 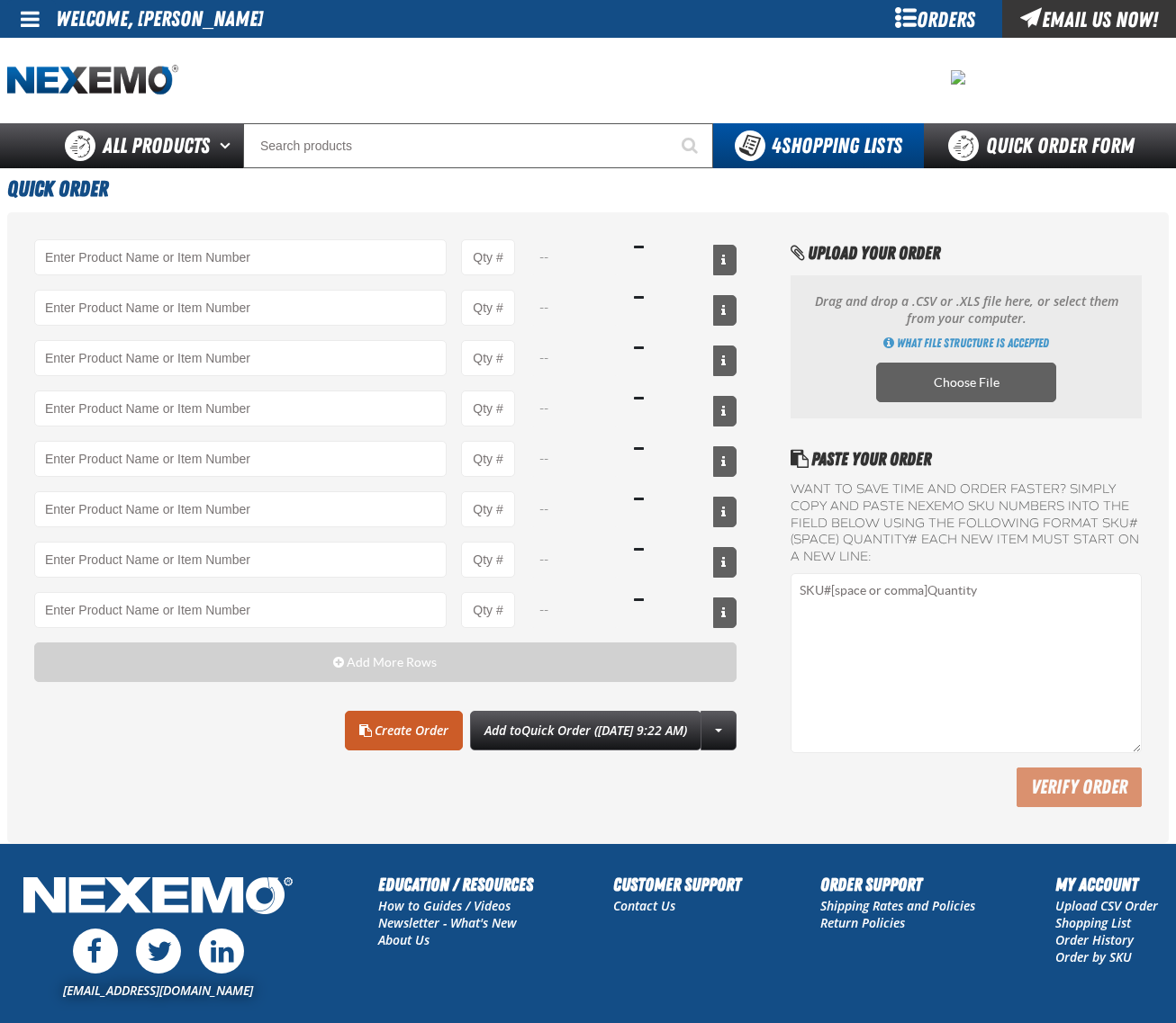 What do you see at coordinates (836, 145) in the screenshot?
I see `span: Shopping Lists` at bounding box center [836, 145].